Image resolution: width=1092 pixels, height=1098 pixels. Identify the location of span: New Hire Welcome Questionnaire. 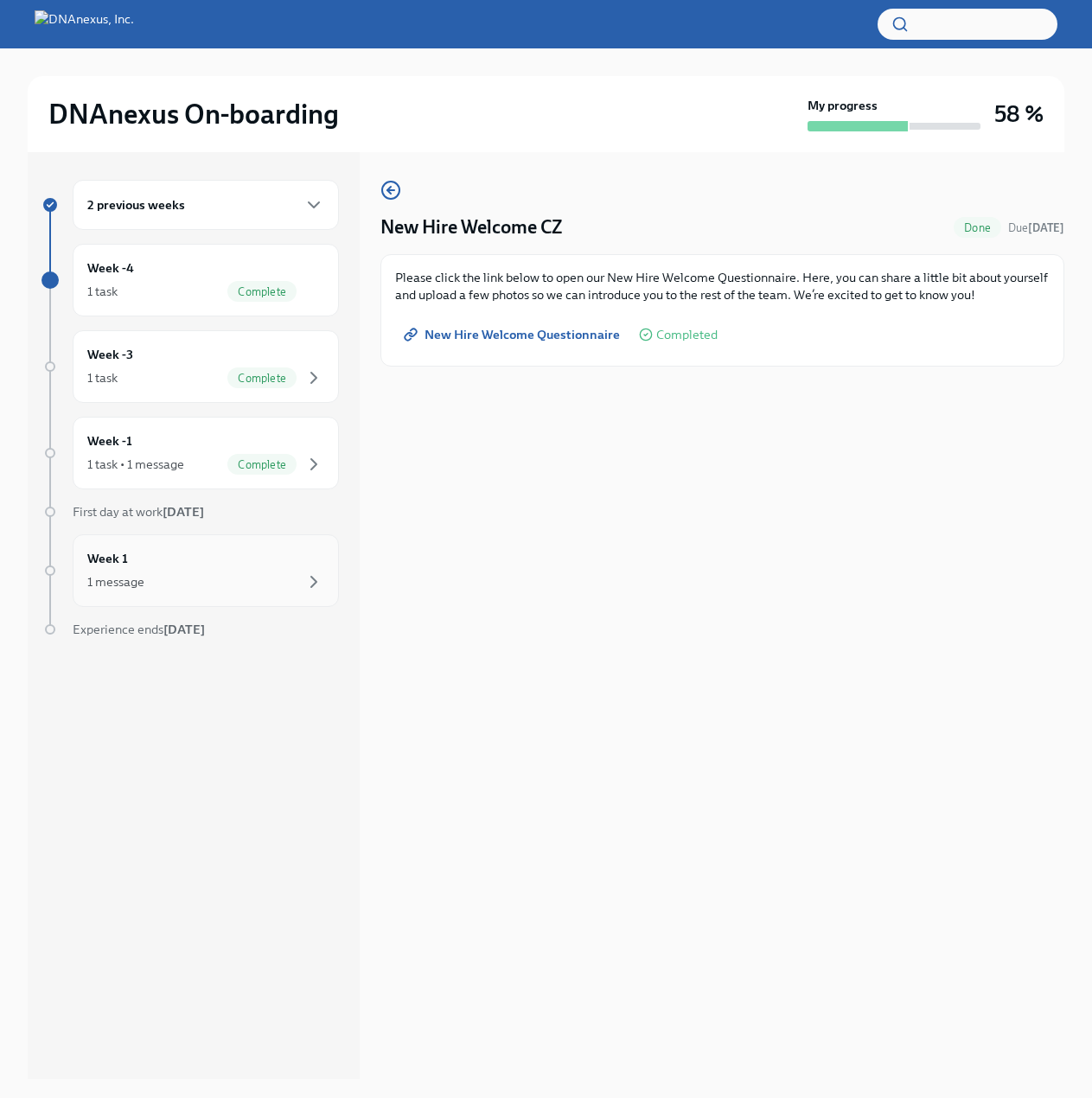
(513, 335).